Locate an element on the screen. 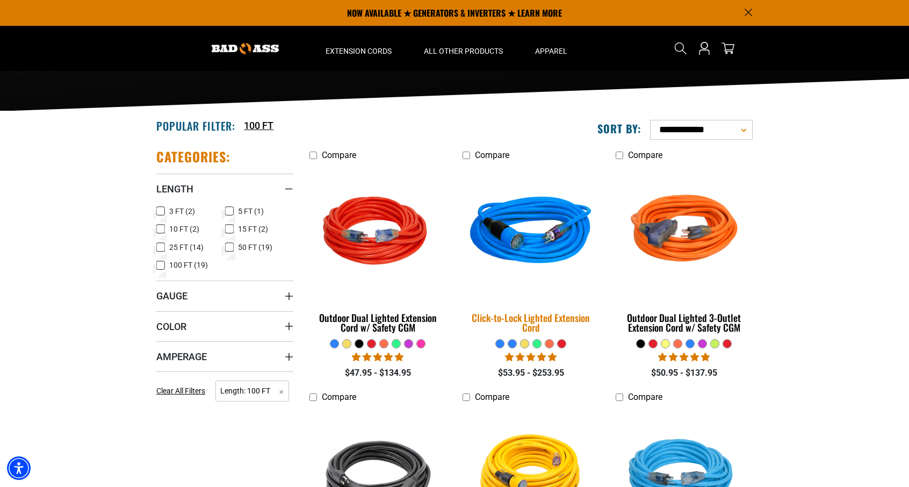 The image size is (909, 487). summary: Search is located at coordinates (681, 48).